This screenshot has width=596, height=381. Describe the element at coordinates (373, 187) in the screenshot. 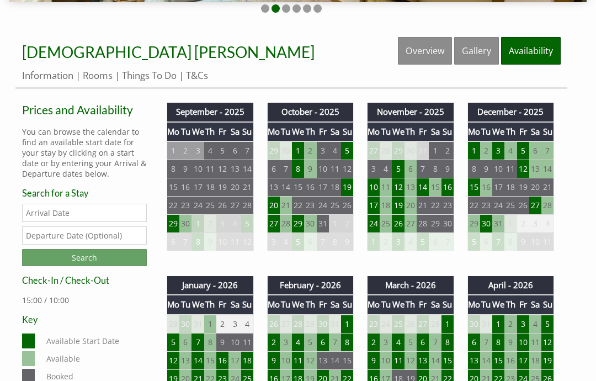

I see `td: 10` at that location.